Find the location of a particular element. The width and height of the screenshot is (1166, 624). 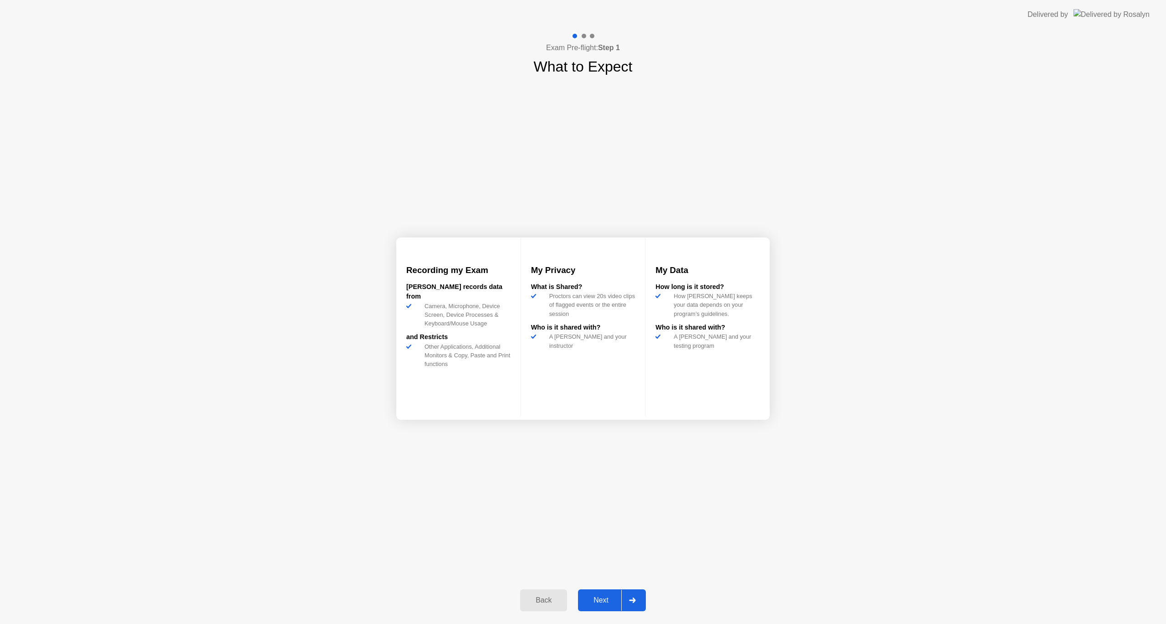

h3: Recording my Exam is located at coordinates (458, 270).